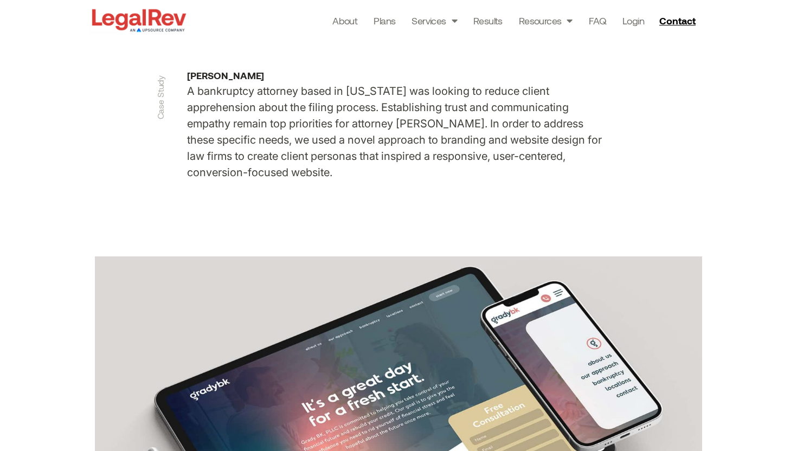 This screenshot has width=797, height=451. What do you see at coordinates (633, 21) in the screenshot?
I see `a: Login` at bounding box center [633, 21].